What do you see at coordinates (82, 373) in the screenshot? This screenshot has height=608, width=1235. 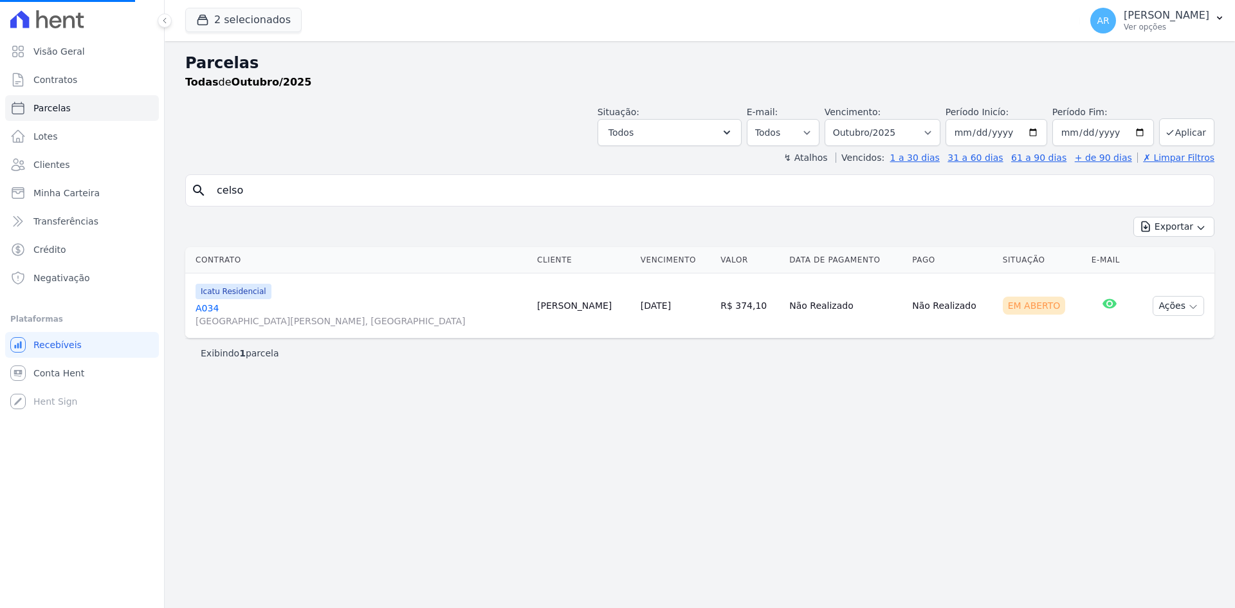 I see `a: Conta Hent` at bounding box center [82, 373].